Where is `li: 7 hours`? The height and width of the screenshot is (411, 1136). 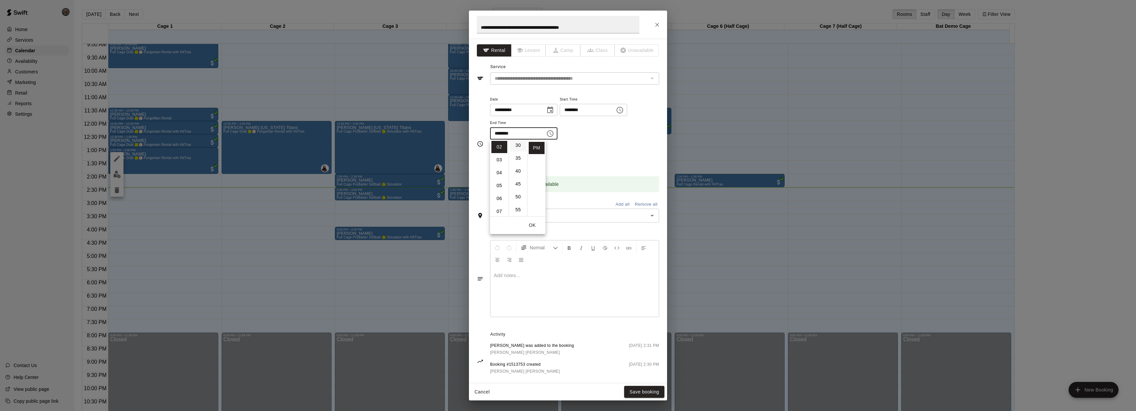 li: 7 hours is located at coordinates (499, 211).